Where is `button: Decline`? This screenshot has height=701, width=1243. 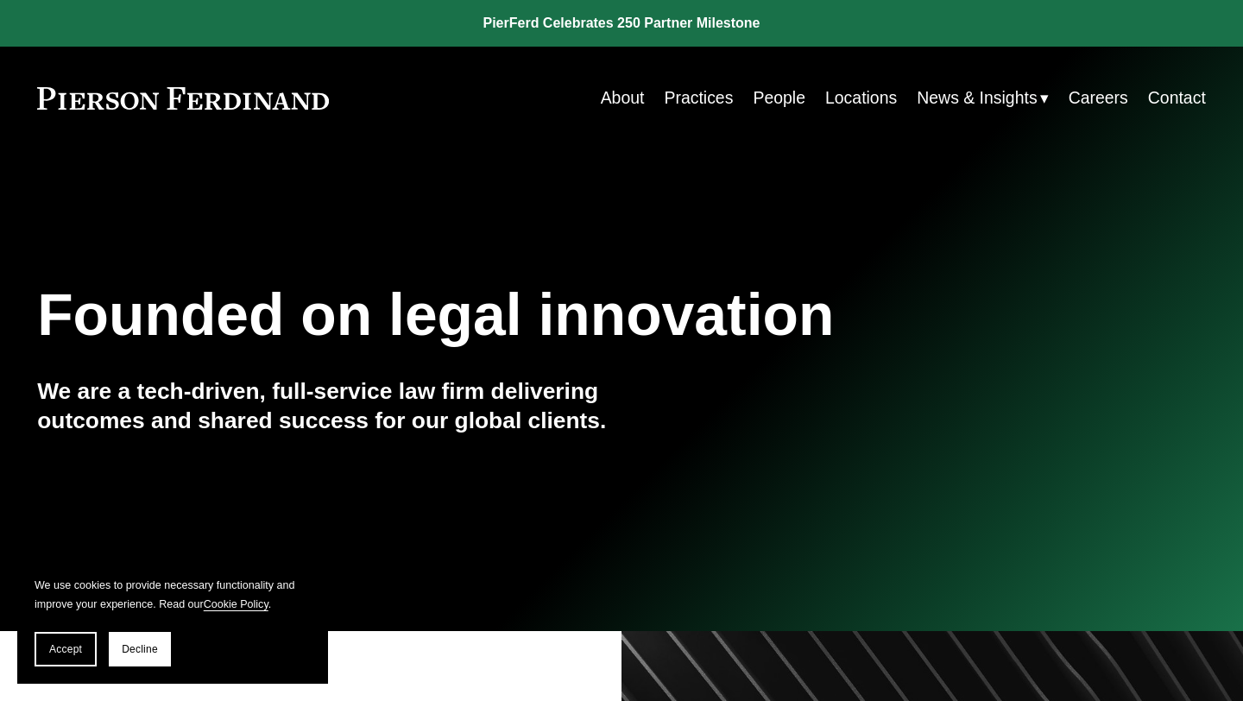
button: Decline is located at coordinates (140, 649).